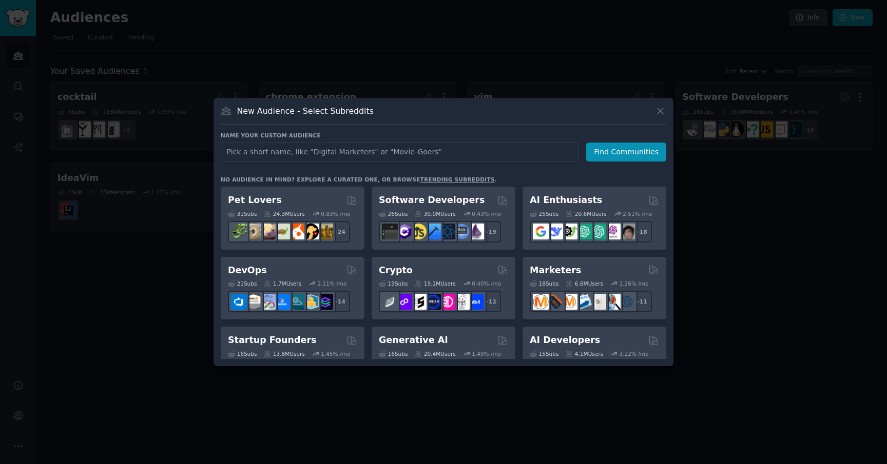 This screenshot has width=887, height=464. Describe the element at coordinates (544, 214) in the screenshot. I see `div: 25 Sub s` at that location.